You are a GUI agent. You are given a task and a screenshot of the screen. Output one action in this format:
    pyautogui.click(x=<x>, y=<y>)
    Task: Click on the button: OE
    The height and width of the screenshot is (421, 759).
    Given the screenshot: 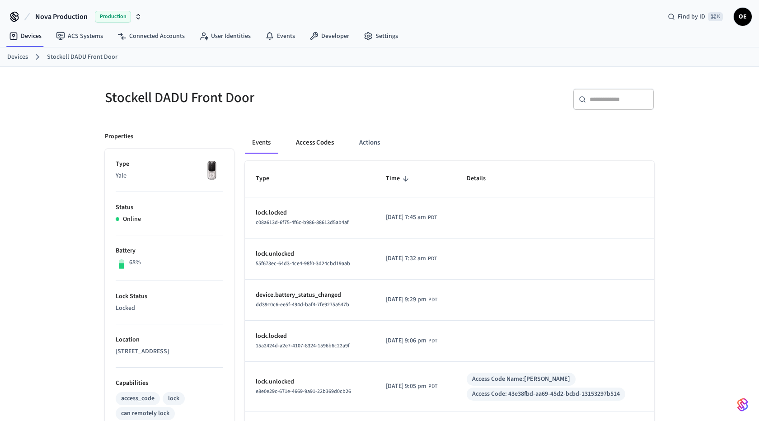 What is the action you would take?
    pyautogui.click(x=743, y=17)
    